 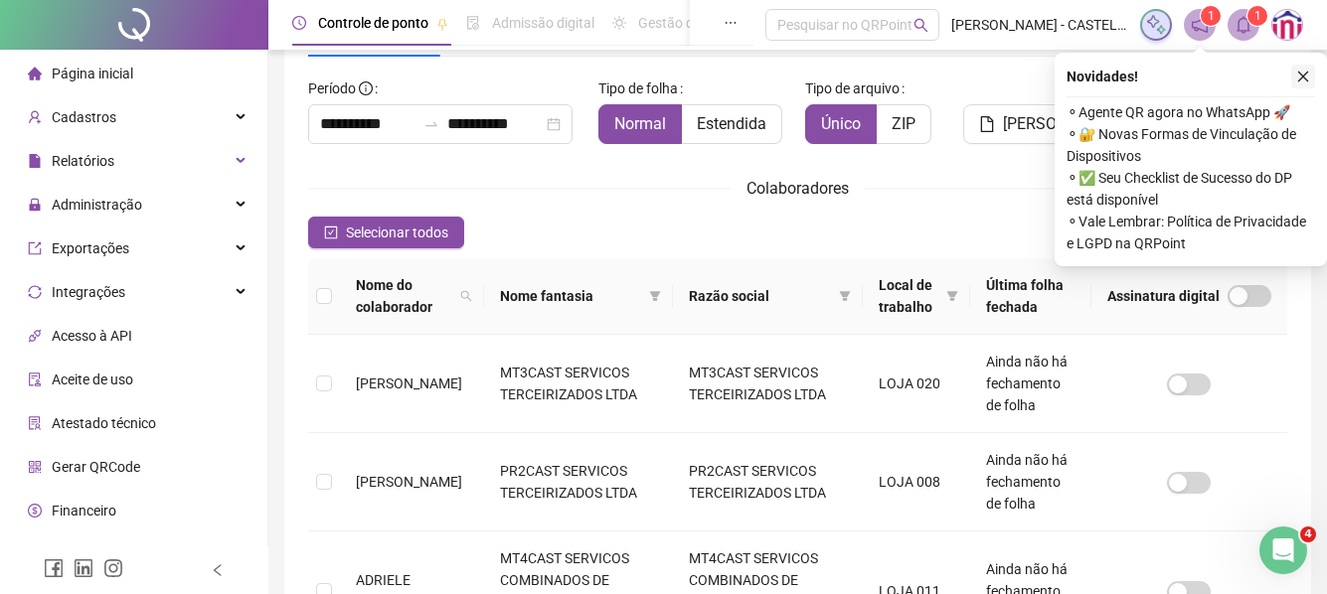 What do you see at coordinates (35, 511) in the screenshot?
I see `span: dollar` at bounding box center [35, 511].